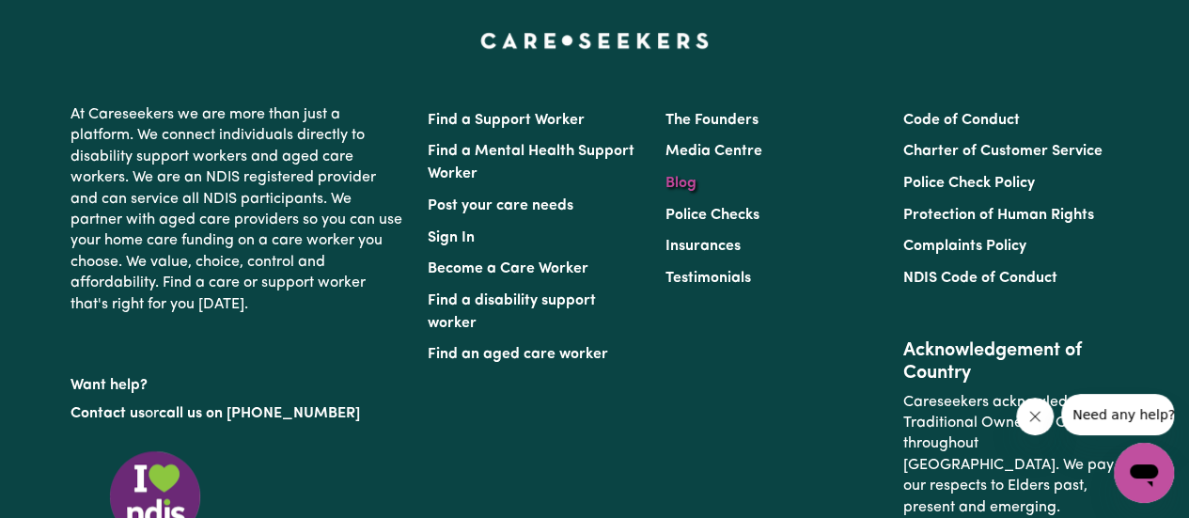 Image resolution: width=1189 pixels, height=518 pixels. Describe the element at coordinates (1003, 151) in the screenshot. I see `a: Charter of Customer Service` at that location.